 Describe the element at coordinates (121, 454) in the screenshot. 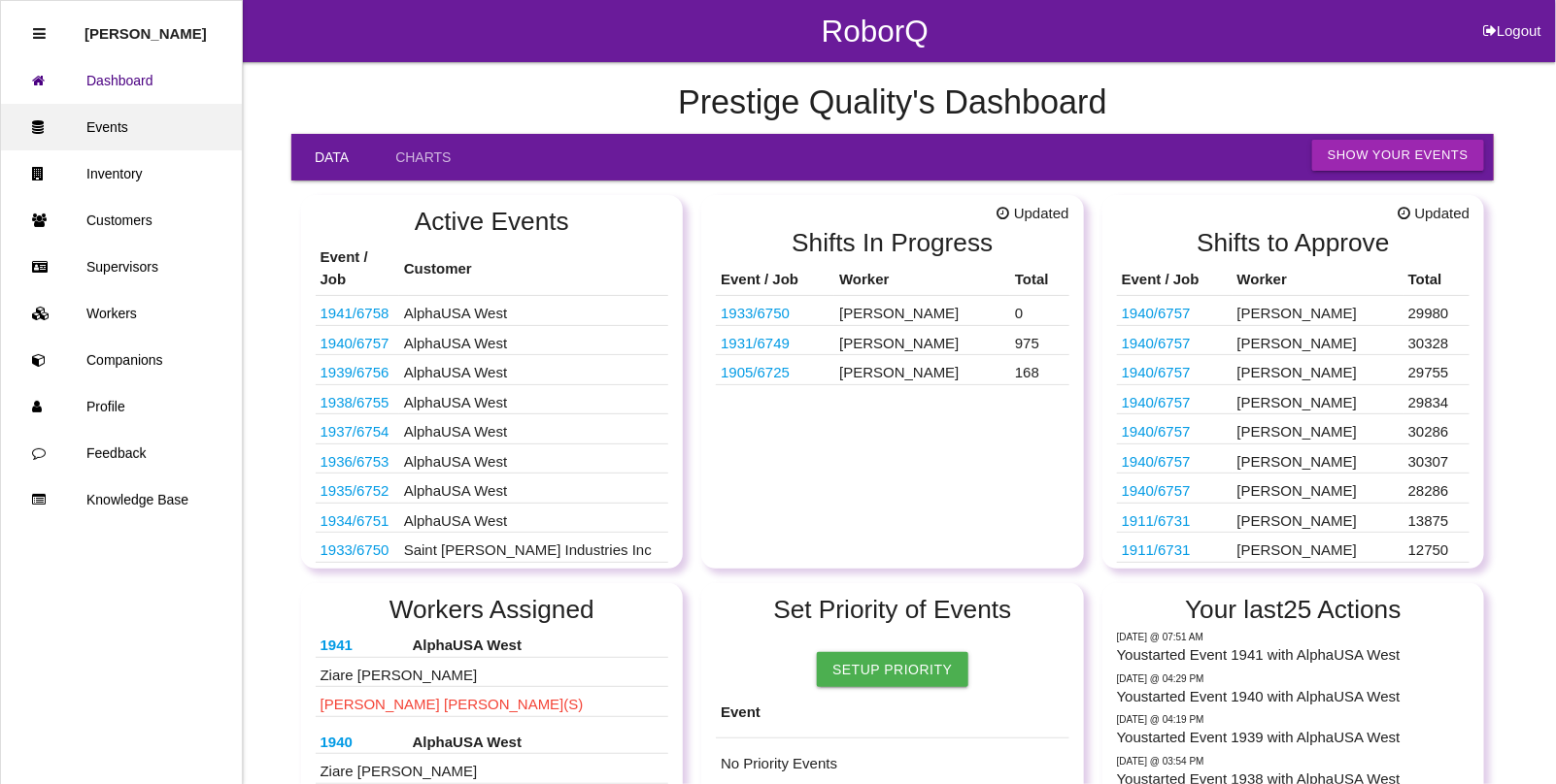

I see `a: Feedback` at that location.